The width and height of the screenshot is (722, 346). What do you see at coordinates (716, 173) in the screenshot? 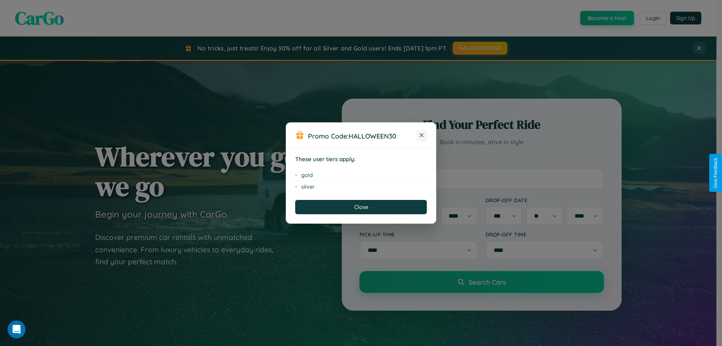
I see `div: Give Feedback` at bounding box center [716, 173].